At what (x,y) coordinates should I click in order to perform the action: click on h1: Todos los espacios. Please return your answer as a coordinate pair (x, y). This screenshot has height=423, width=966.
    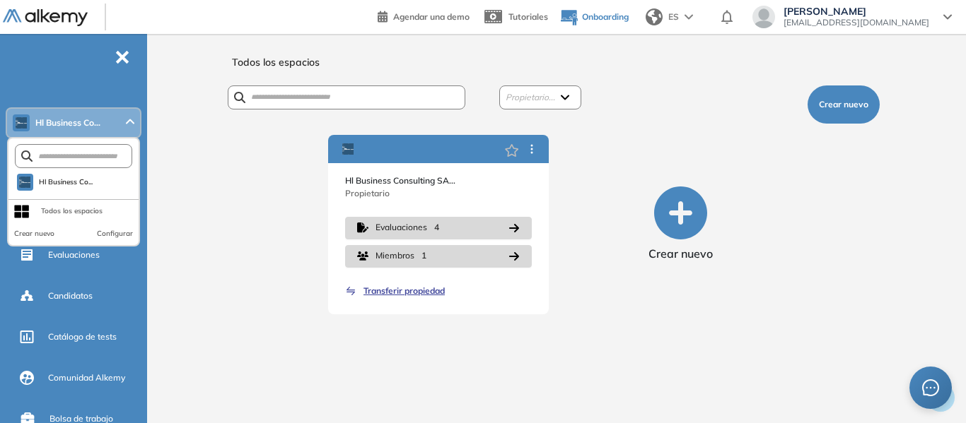
    Looking at the image, I should click on (276, 62).